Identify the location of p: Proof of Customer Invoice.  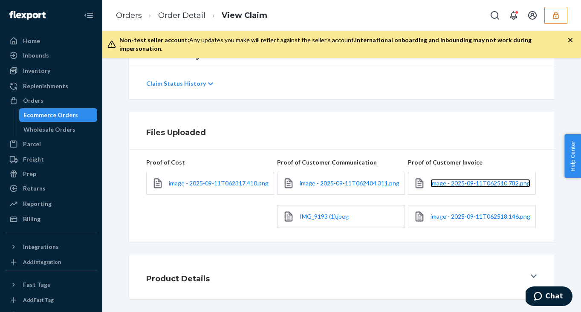
(472, 162).